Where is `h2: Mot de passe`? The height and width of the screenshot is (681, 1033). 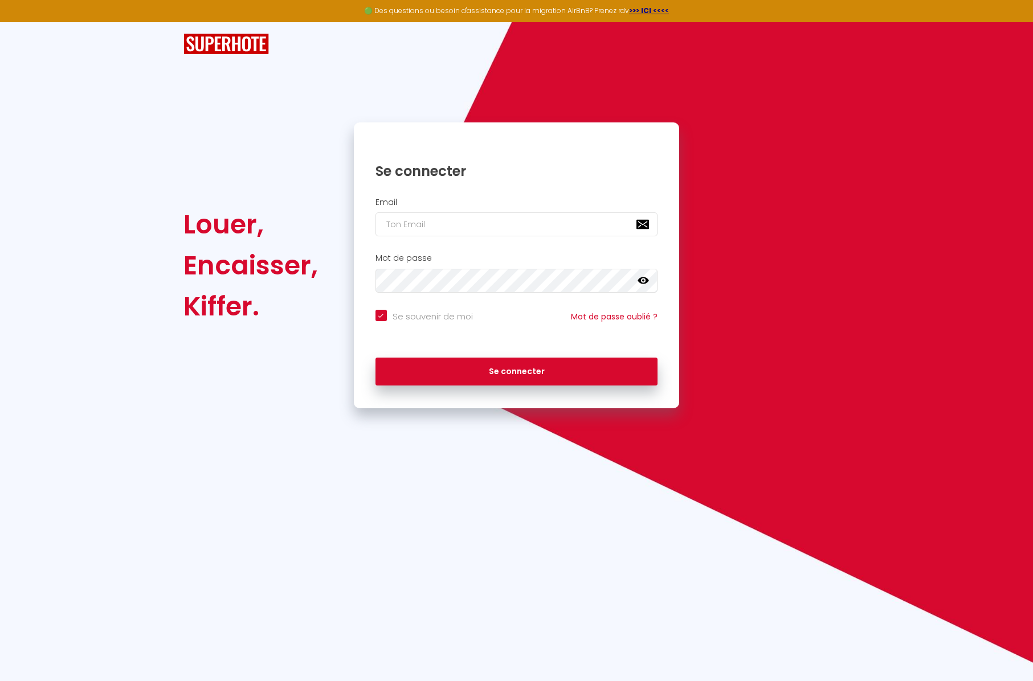 h2: Mot de passe is located at coordinates (517, 258).